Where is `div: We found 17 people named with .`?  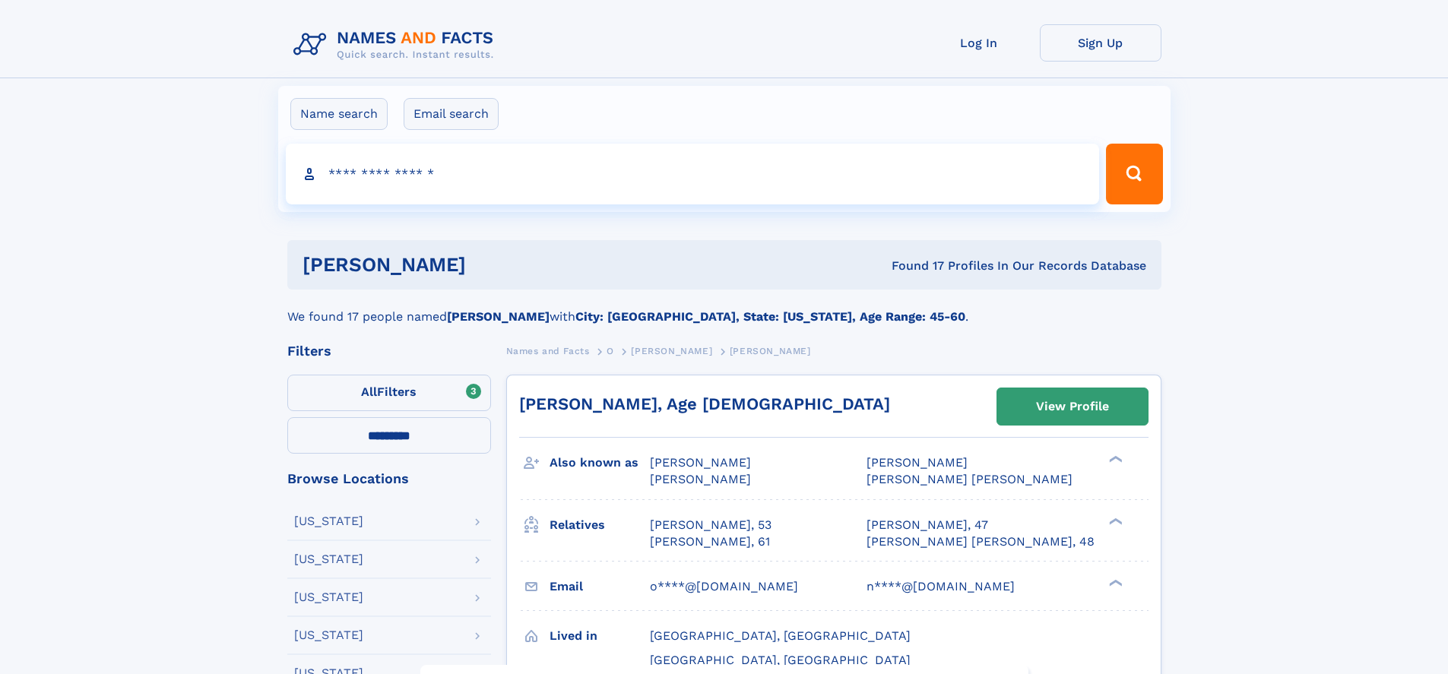
div: We found 17 people named with . is located at coordinates (725, 308).